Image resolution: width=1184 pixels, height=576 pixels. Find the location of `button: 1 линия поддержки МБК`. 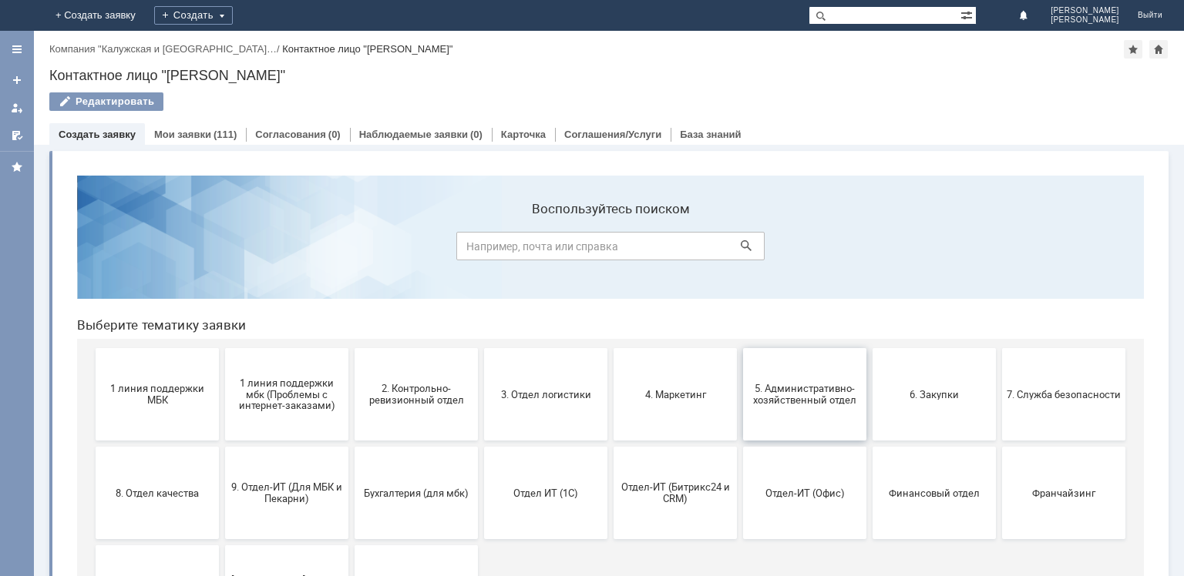

button: 1 линия поддержки МБК is located at coordinates (92, 231).